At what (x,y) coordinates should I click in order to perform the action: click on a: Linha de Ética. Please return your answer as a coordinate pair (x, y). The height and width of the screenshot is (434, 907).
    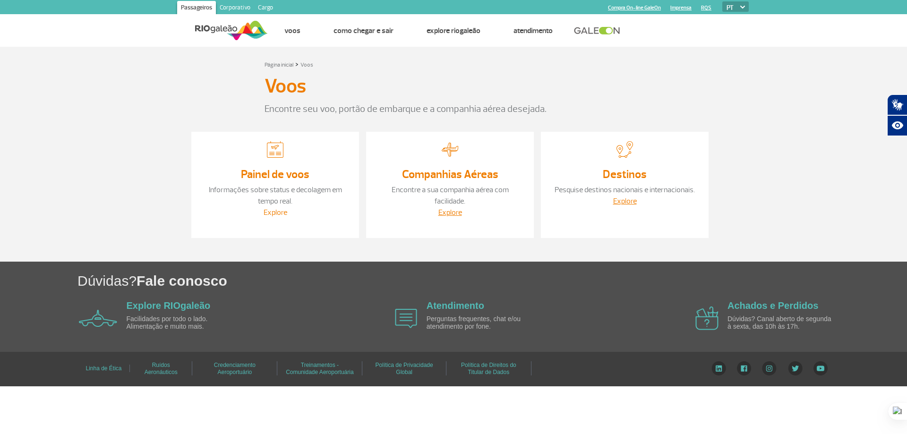
    Looking at the image, I should click on (103, 369).